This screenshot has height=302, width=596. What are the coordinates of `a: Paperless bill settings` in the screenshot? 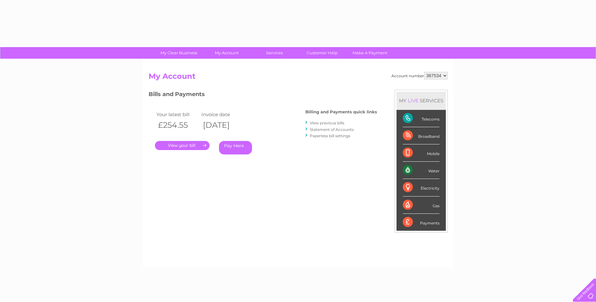 It's located at (330, 136).